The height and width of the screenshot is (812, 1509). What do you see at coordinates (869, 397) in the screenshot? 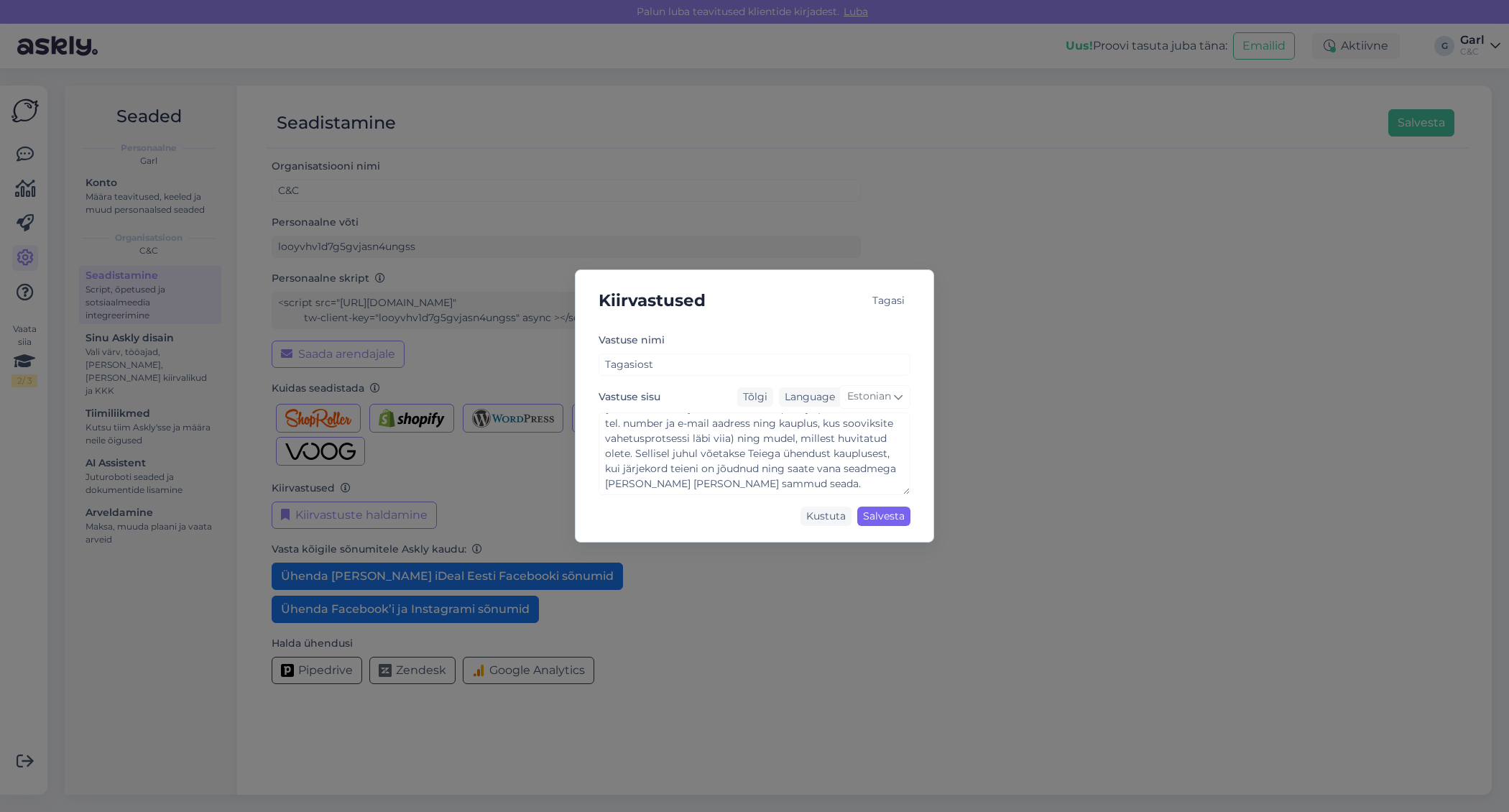
I see `span: Estonian` at bounding box center [869, 397].